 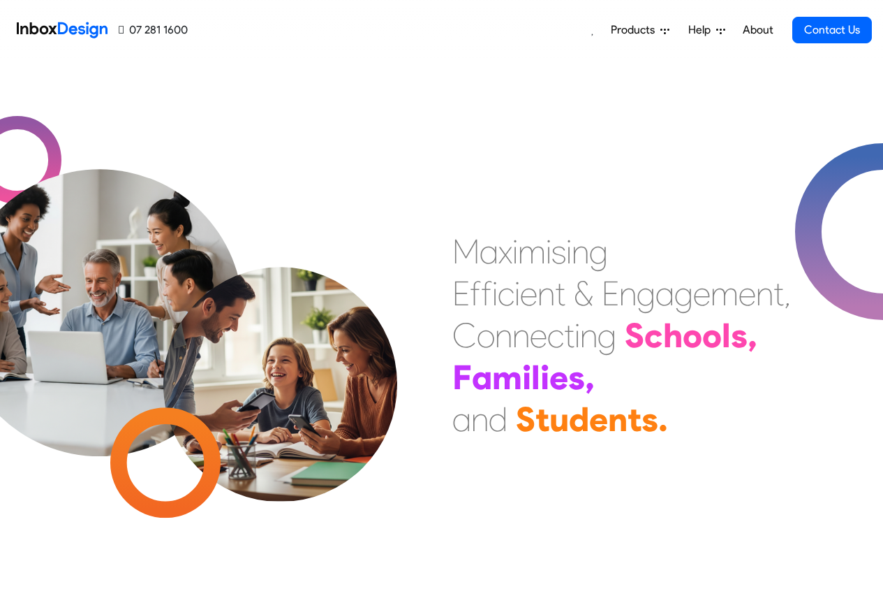 I want to click on div: C, so click(x=464, y=335).